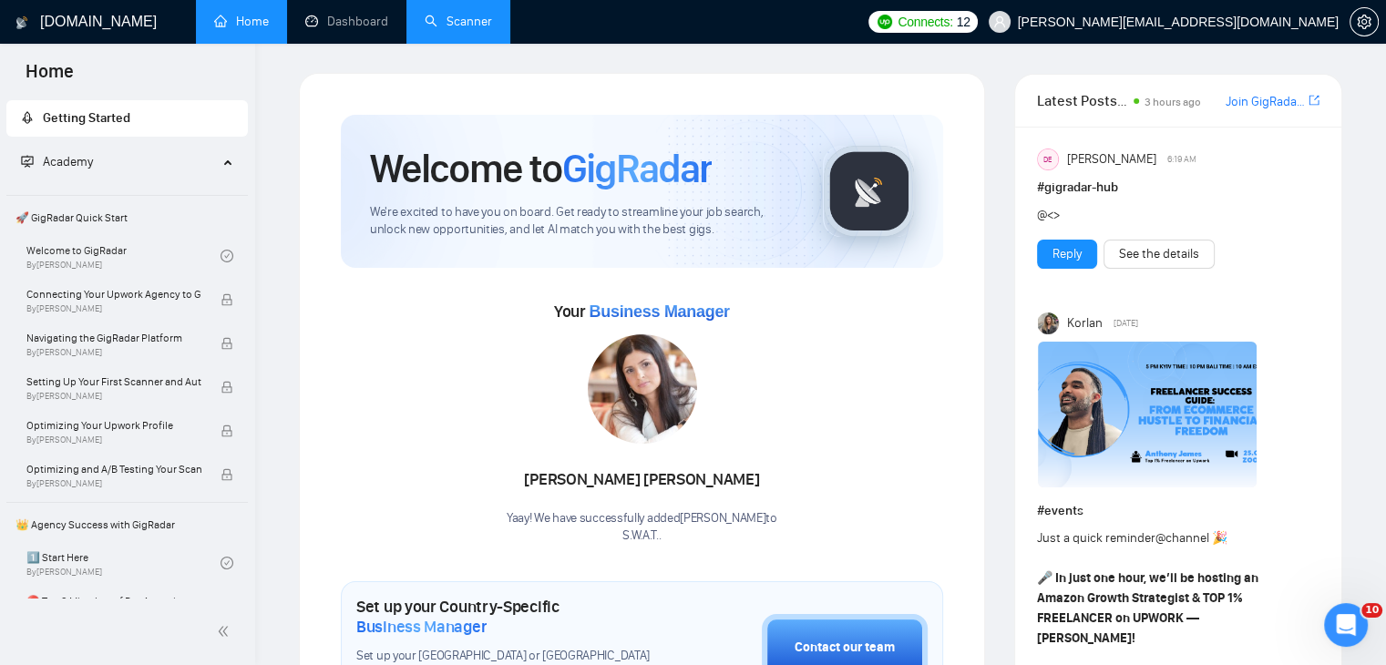 The image size is (1386, 665). Describe the element at coordinates (22, 23) in the screenshot. I see `img: logo` at that location.